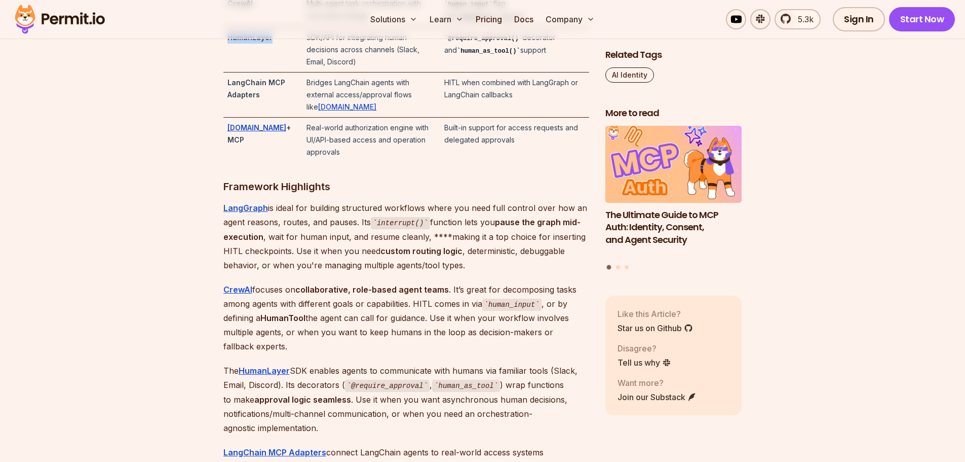  Describe the element at coordinates (406, 236) in the screenshot. I see `p: is ideal for building structured workflows where you need full control over how an agent reasons,...` at that location.